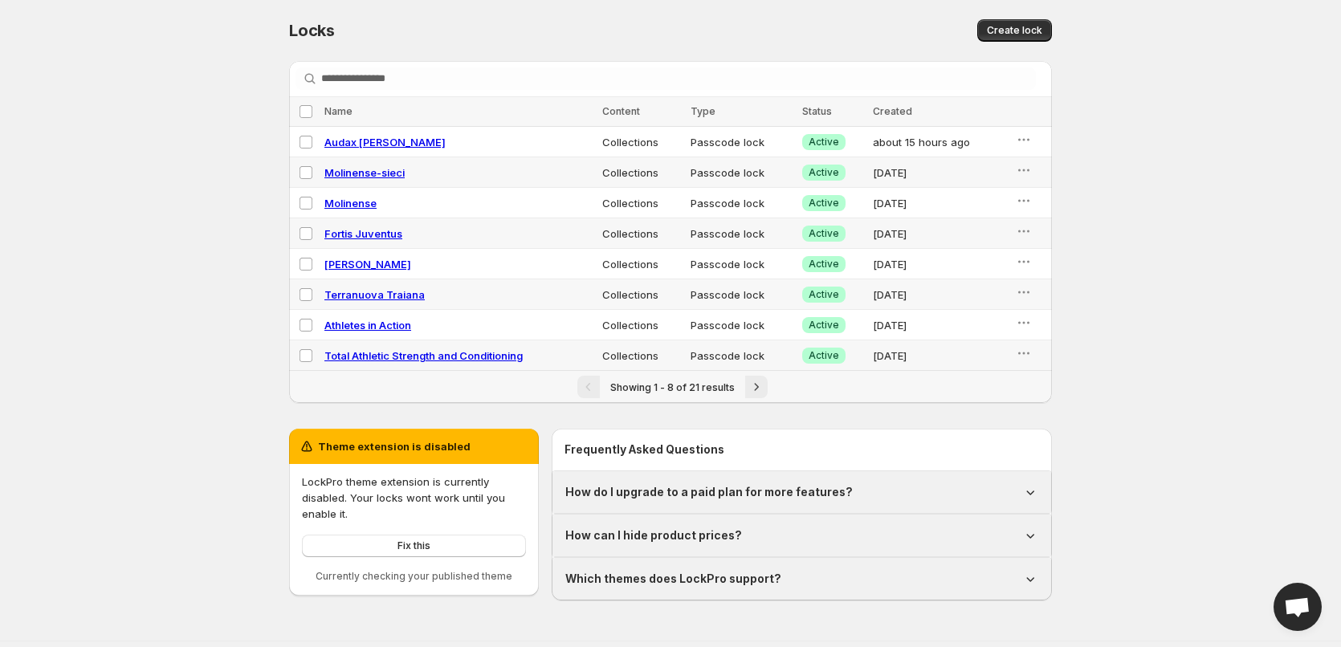 Image resolution: width=1341 pixels, height=647 pixels. What do you see at coordinates (365, 173) in the screenshot?
I see `span: Molinense-sieci` at bounding box center [365, 173].